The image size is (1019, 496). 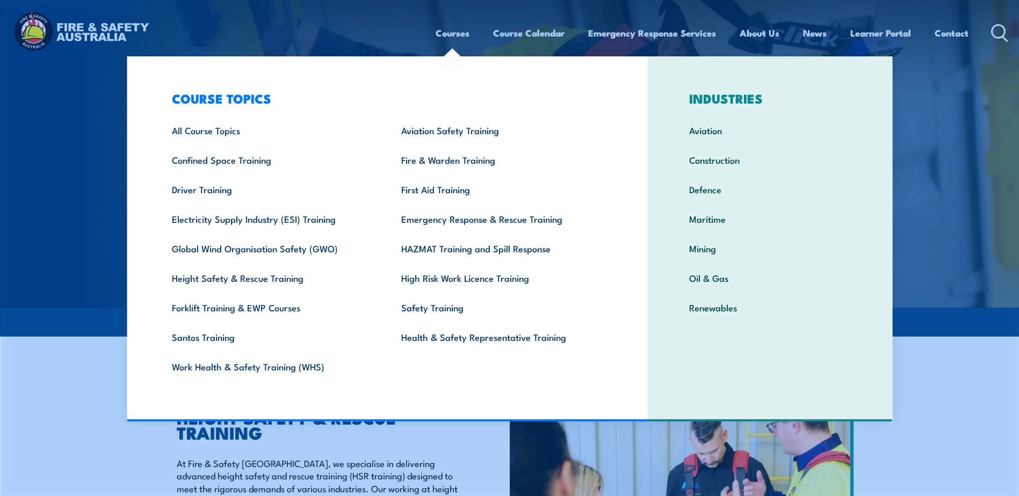 I want to click on a: Global Wind Organisation Safety (GWO), so click(x=270, y=248).